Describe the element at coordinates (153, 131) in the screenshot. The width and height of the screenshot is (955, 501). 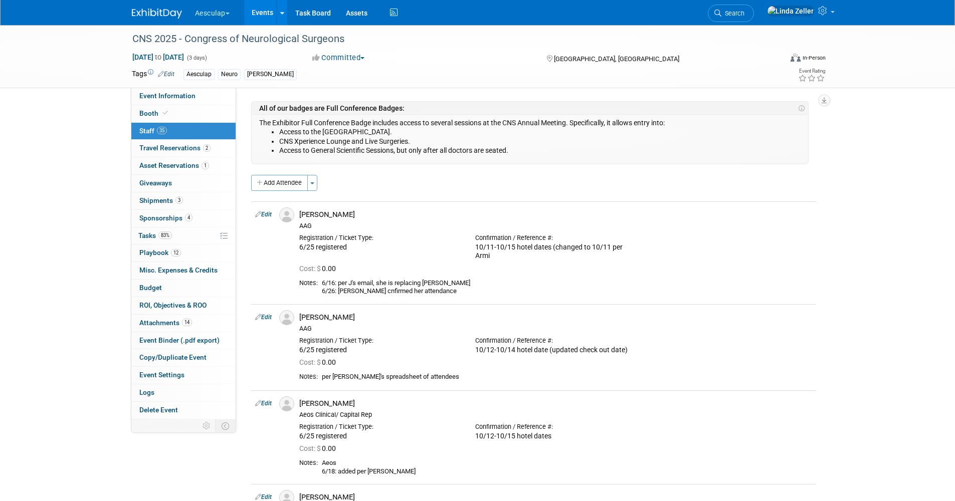
I see `span: Staff` at that location.